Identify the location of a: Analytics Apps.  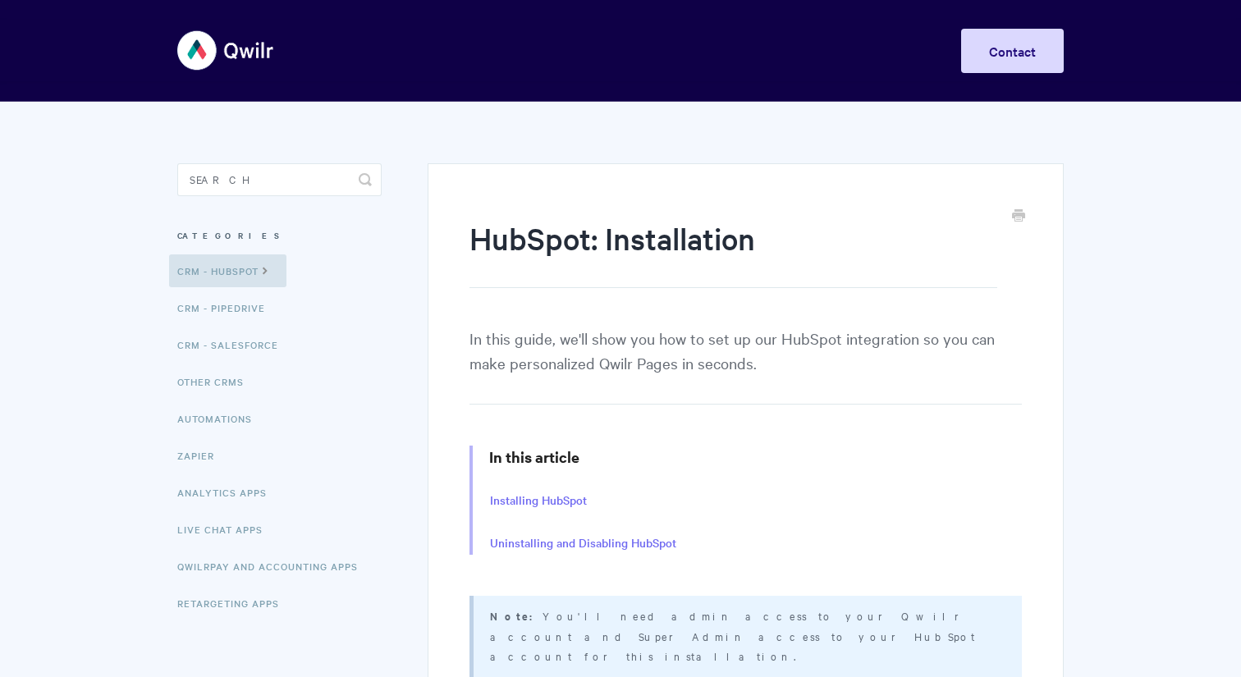
(228, 492).